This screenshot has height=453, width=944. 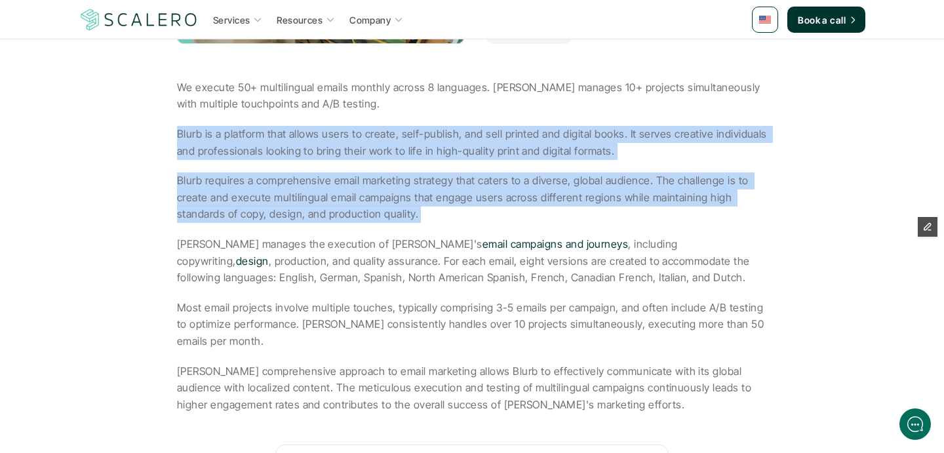 What do you see at coordinates (213, 363) in the screenshot?
I see `button: />GIF` at bounding box center [213, 363].